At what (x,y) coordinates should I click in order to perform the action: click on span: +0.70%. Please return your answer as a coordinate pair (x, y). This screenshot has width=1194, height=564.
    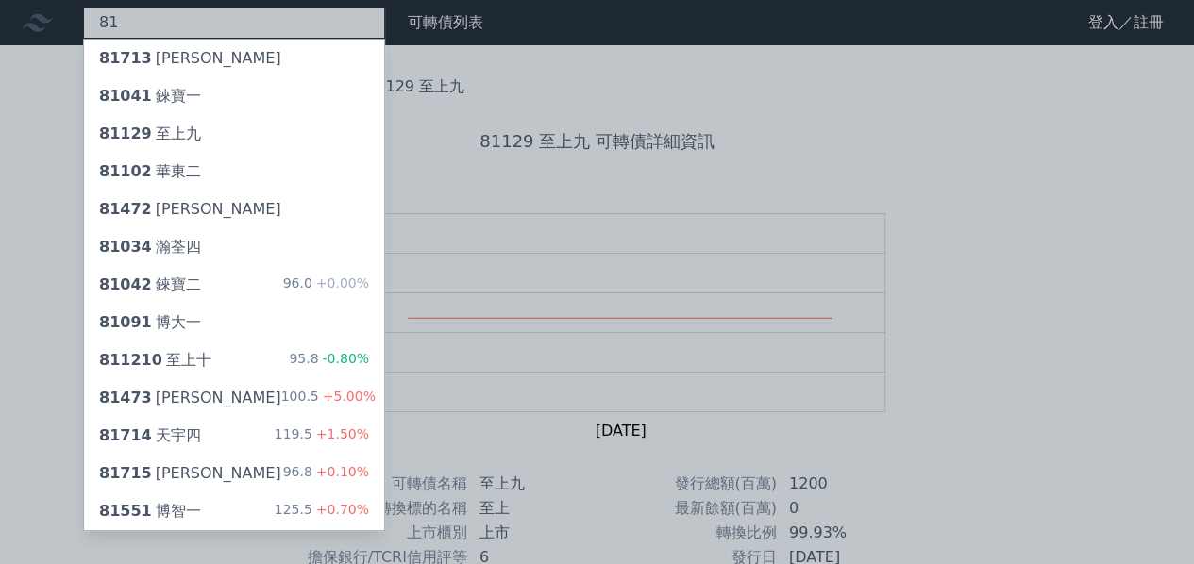
    Looking at the image, I should click on (341, 510).